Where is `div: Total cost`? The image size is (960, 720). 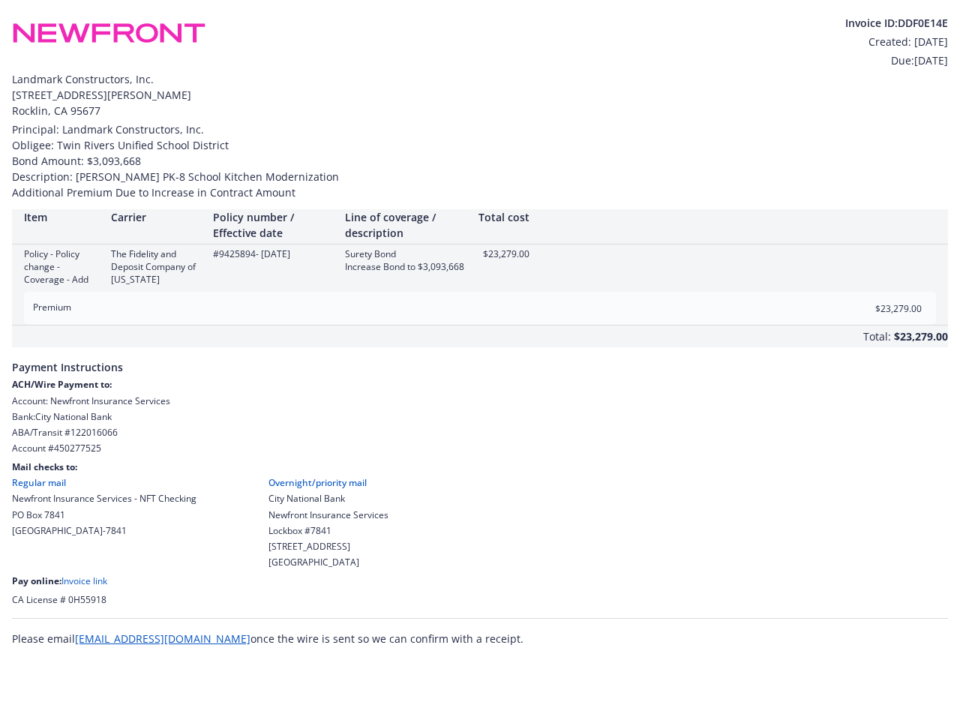 div: Total cost is located at coordinates (504, 217).